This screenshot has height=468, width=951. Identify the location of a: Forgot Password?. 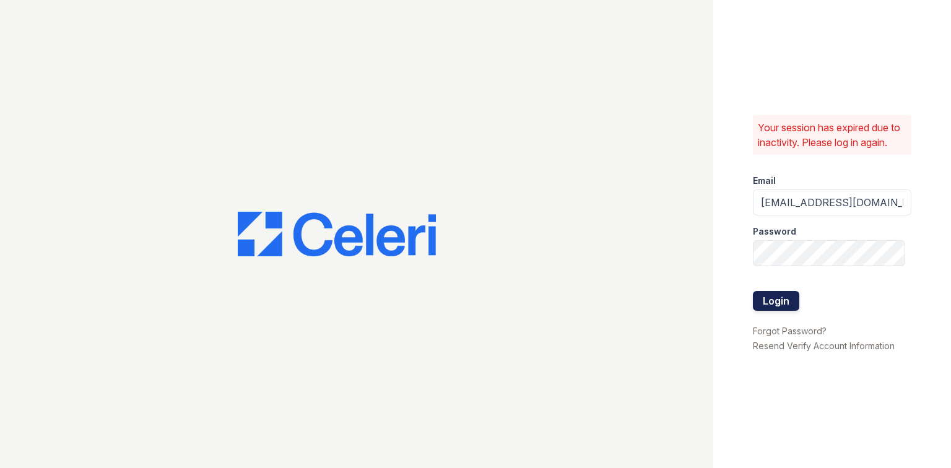
(790, 331).